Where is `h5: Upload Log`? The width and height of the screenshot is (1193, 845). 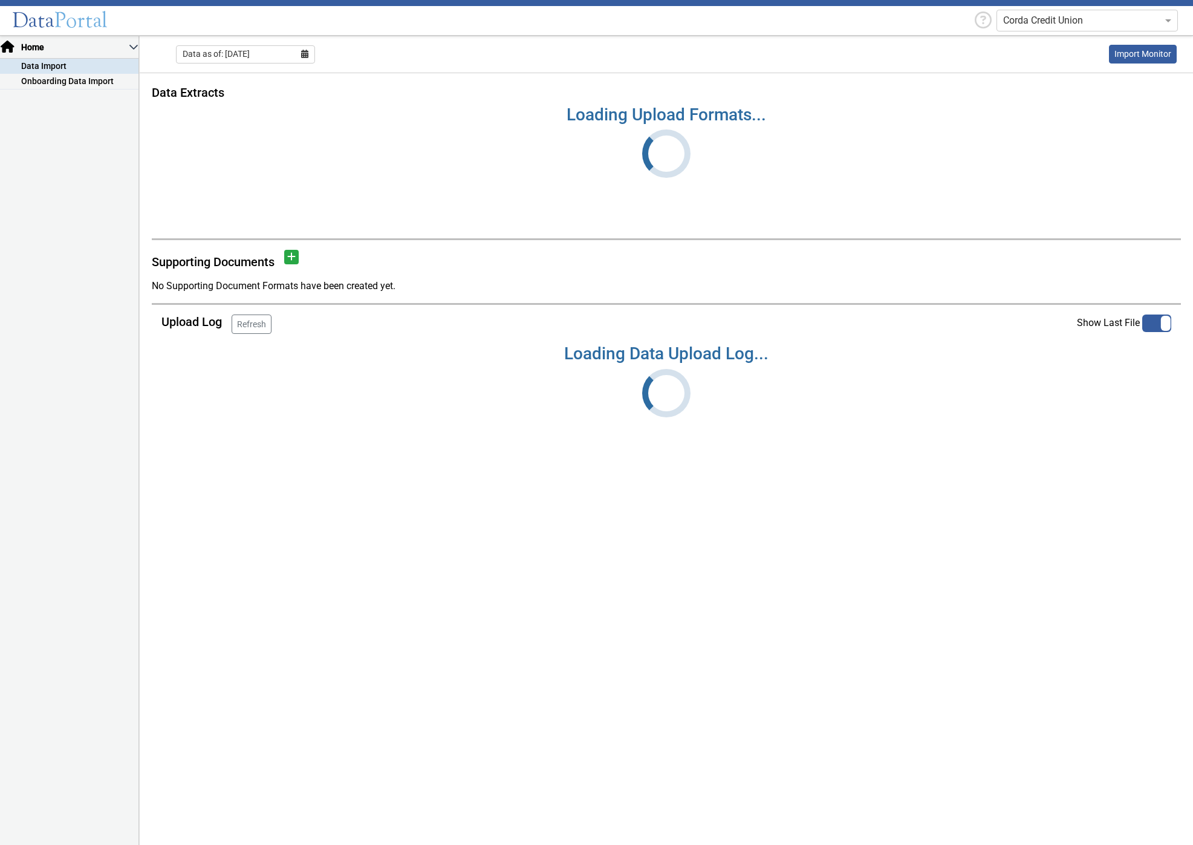
h5: Upload Log is located at coordinates (192, 322).